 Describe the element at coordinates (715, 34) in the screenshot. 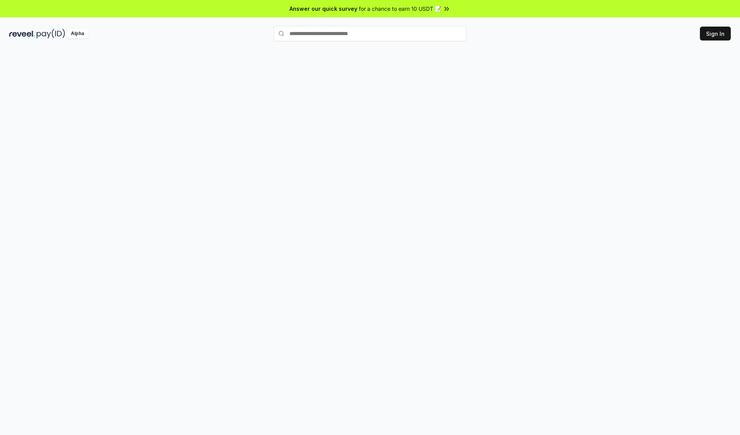

I see `button: Sign In` at that location.